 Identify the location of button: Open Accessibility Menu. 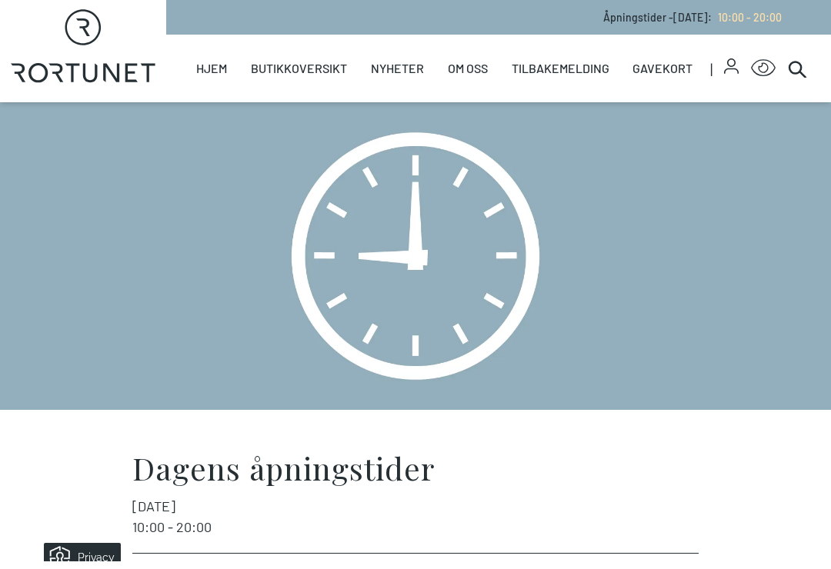
(763, 68).